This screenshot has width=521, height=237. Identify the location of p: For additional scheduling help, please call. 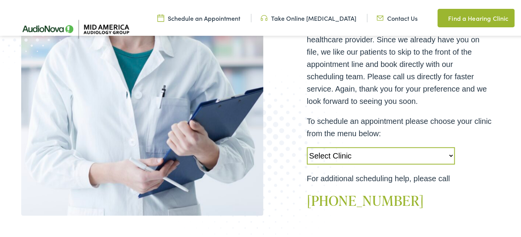
(399, 178).